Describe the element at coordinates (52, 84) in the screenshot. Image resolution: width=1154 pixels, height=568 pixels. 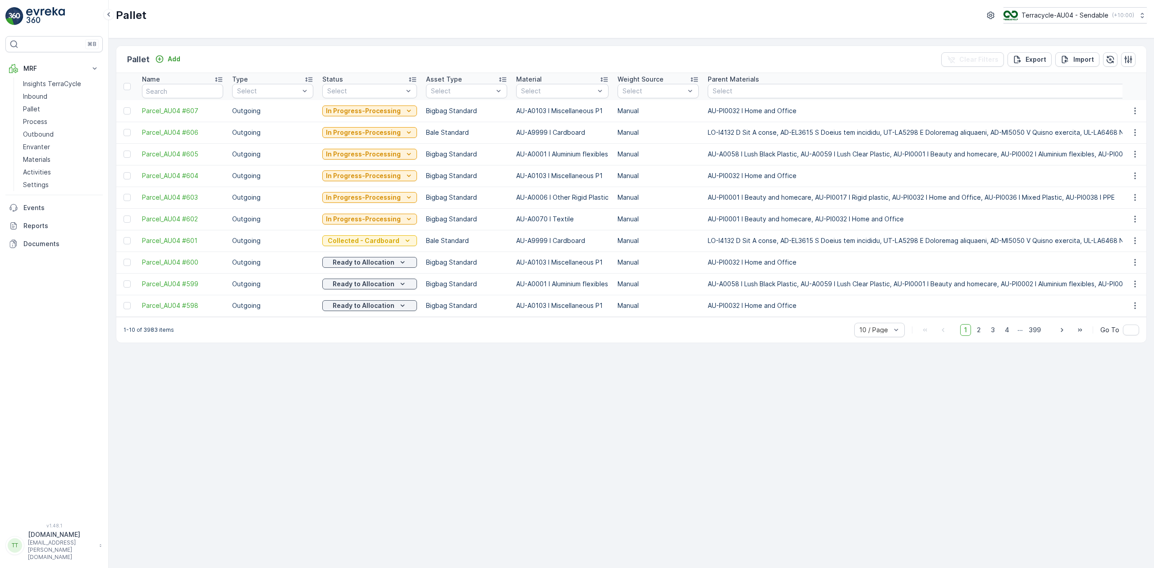
I see `p: Insights TerraCycle` at that location.